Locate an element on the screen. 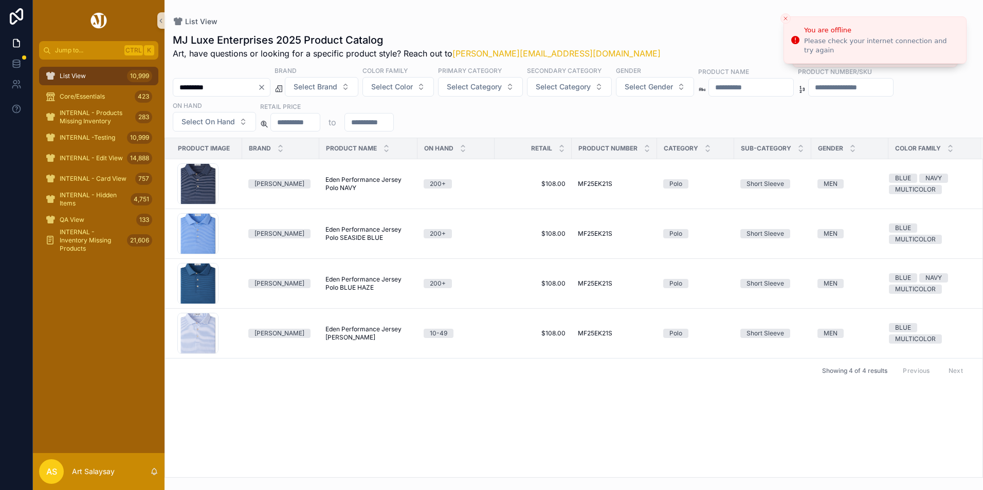 This screenshot has width=983, height=490. a: Core/Essentials423 is located at coordinates (99, 97).